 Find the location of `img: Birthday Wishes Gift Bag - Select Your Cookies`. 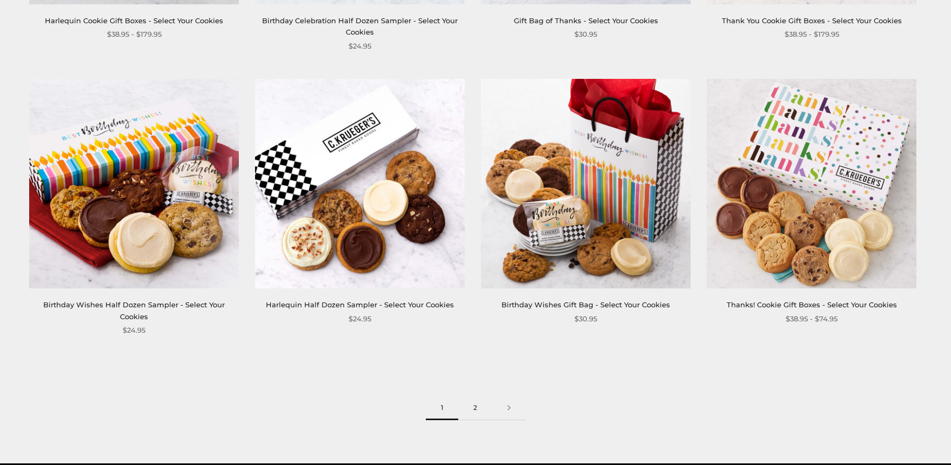

img: Birthday Wishes Gift Bag - Select Your Cookies is located at coordinates (586, 184).